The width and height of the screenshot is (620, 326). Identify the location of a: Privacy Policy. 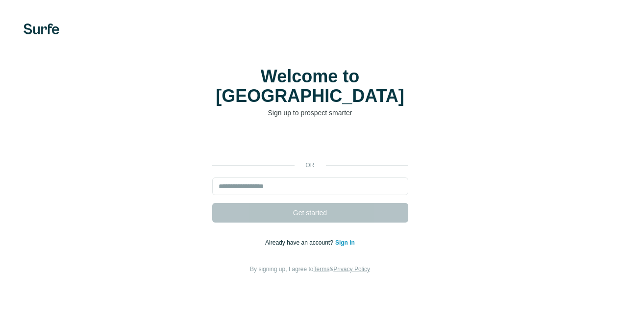
(351, 269).